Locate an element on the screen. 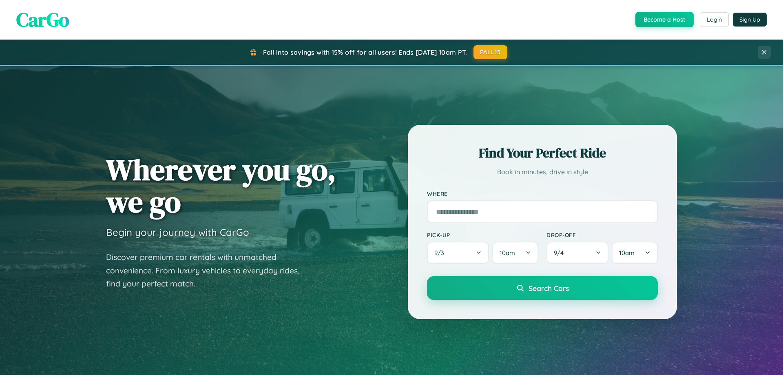 The width and height of the screenshot is (783, 375). button: Login is located at coordinates (714, 20).